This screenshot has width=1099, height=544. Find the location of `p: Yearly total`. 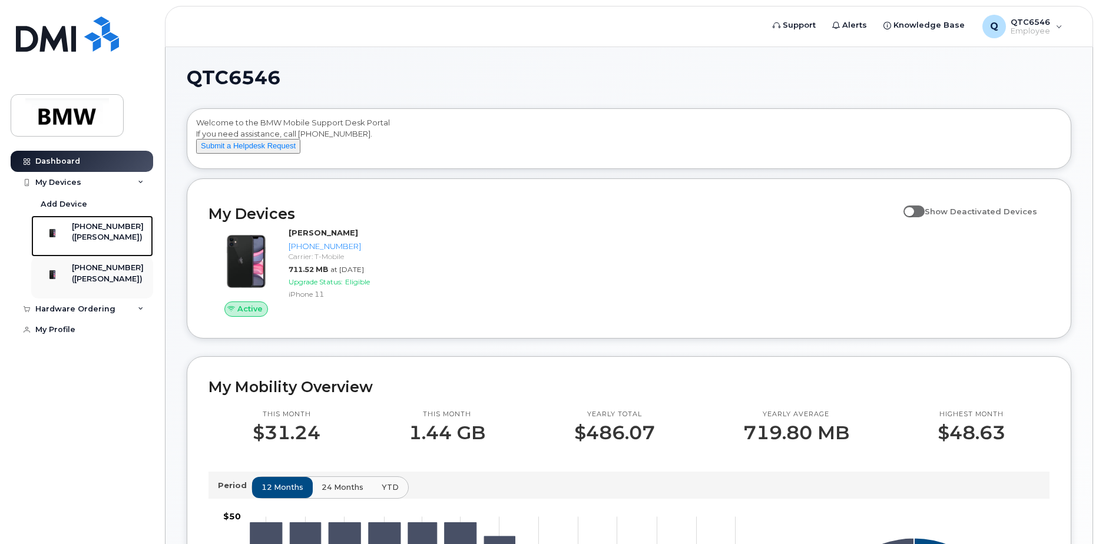

p: Yearly total is located at coordinates (614, 415).